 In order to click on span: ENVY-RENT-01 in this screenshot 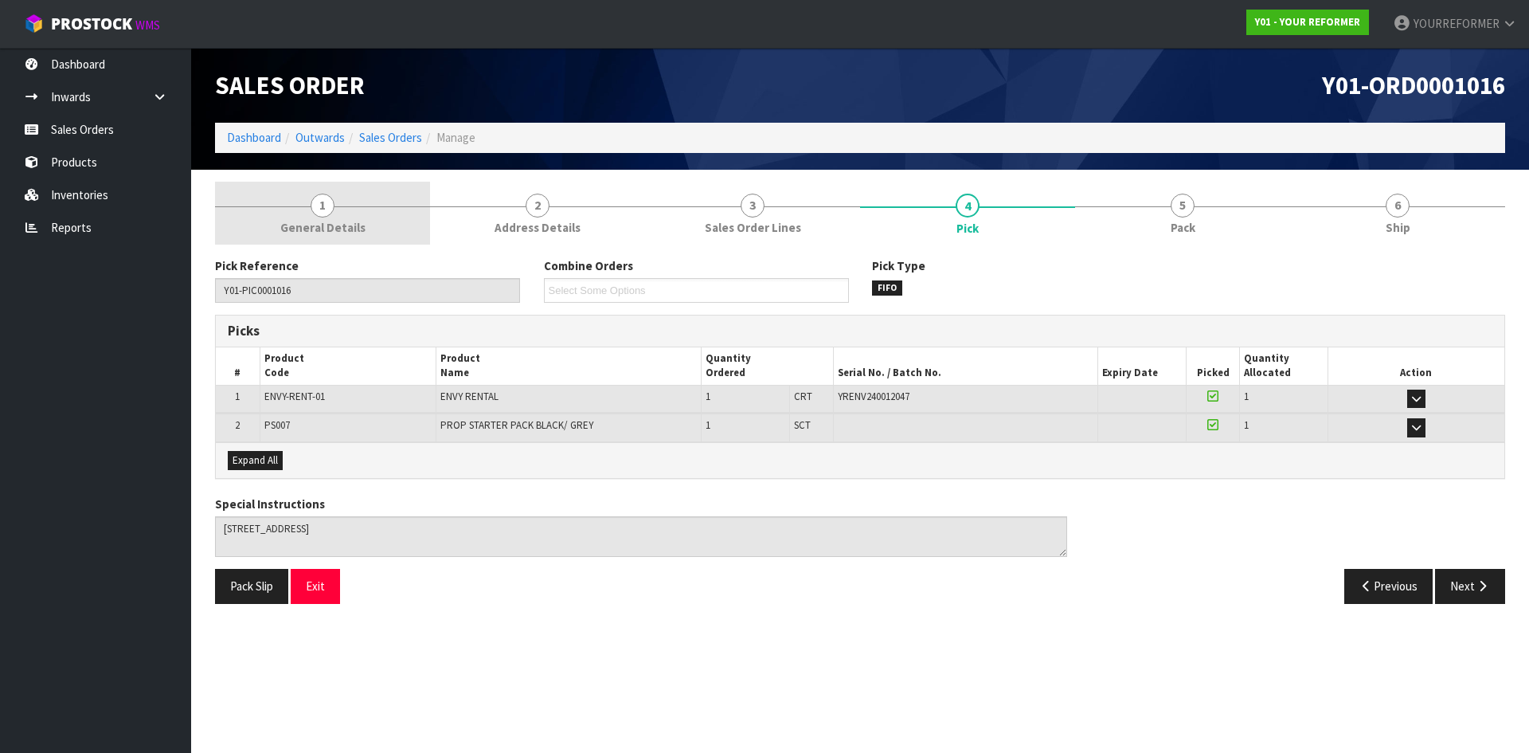, I will do `click(295, 396)`.